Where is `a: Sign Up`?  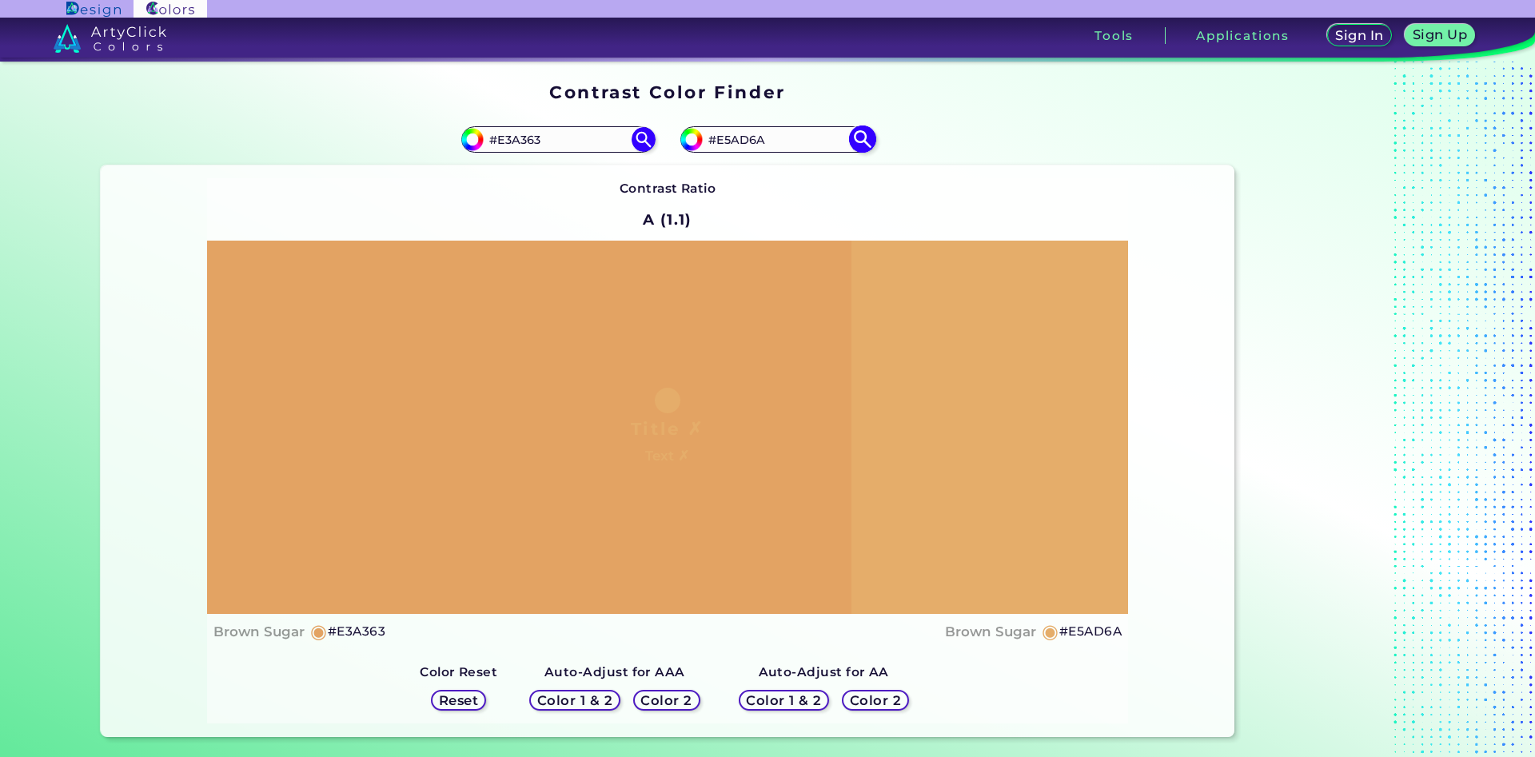 a: Sign Up is located at coordinates (1439, 35).